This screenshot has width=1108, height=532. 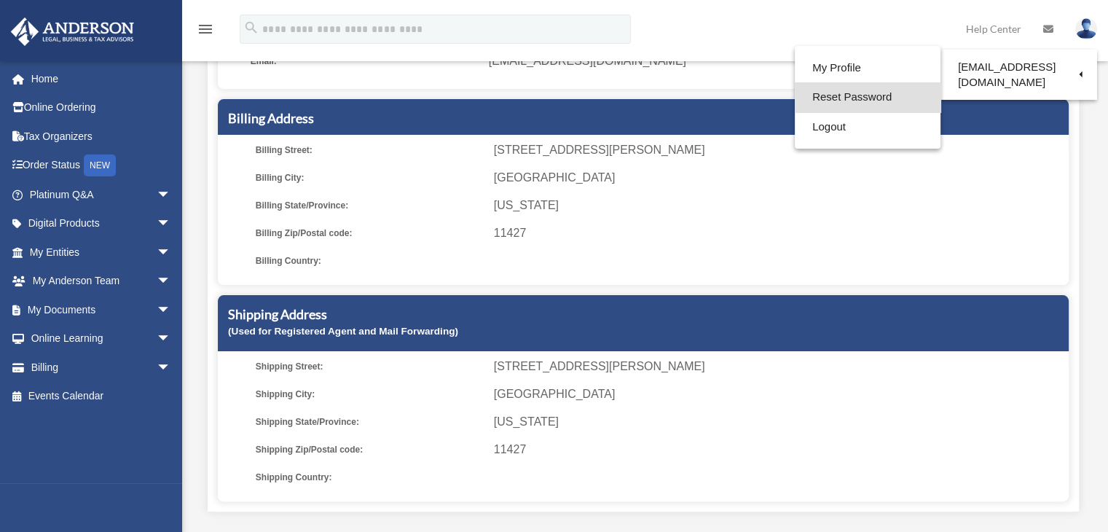 I want to click on h5: Billing Address, so click(x=643, y=118).